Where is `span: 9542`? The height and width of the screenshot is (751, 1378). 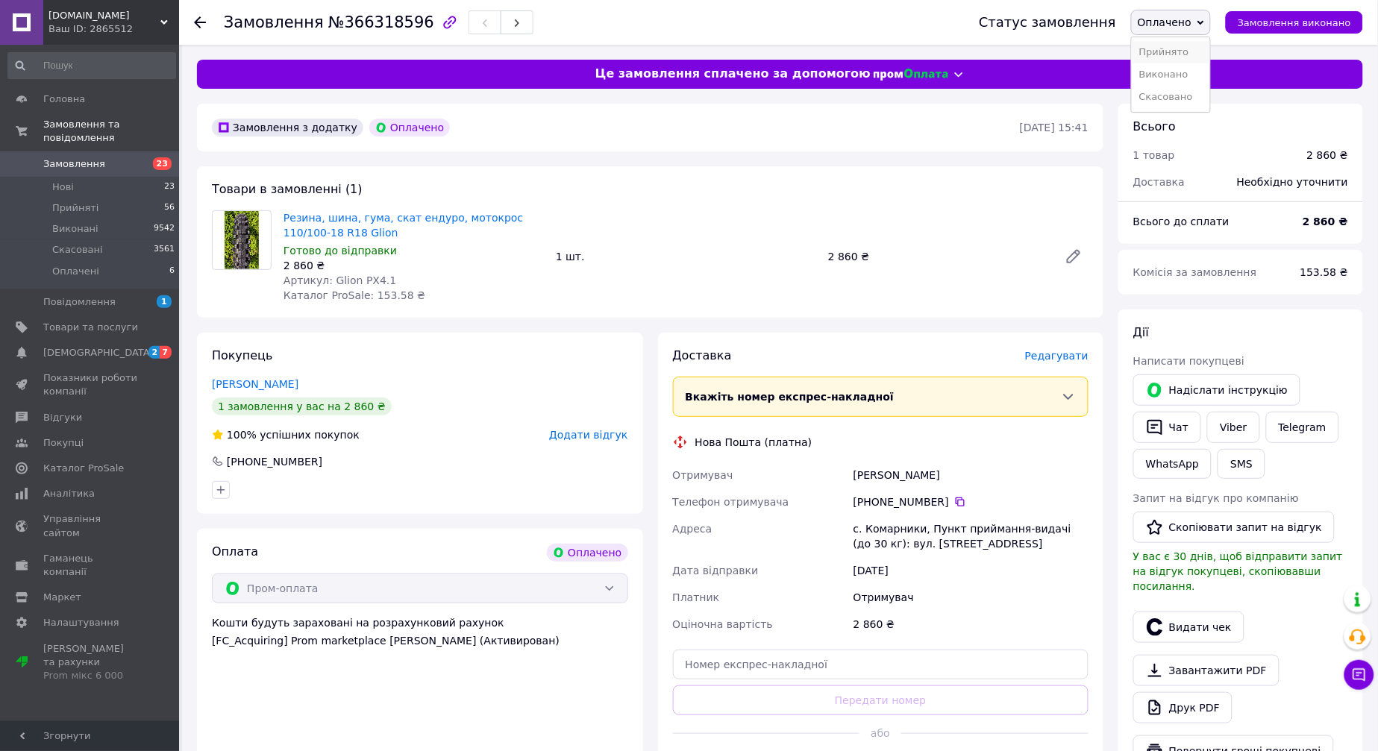
span: 9542 is located at coordinates (164, 229).